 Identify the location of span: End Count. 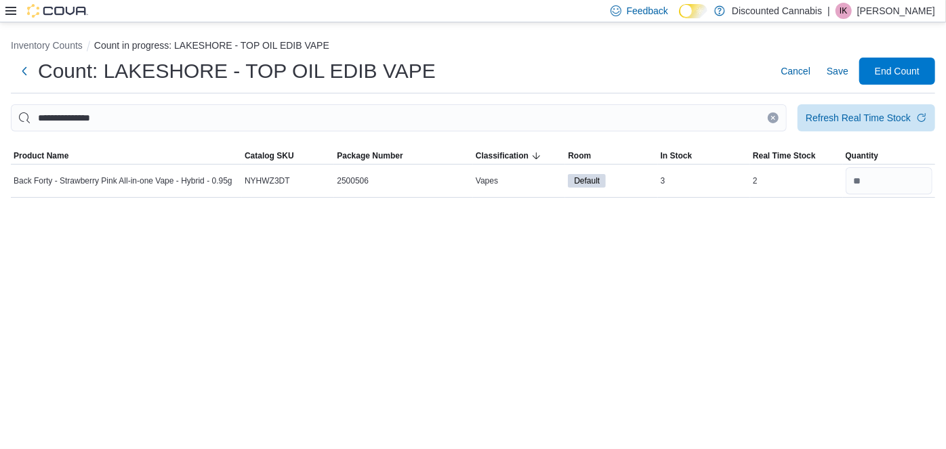
(897, 71).